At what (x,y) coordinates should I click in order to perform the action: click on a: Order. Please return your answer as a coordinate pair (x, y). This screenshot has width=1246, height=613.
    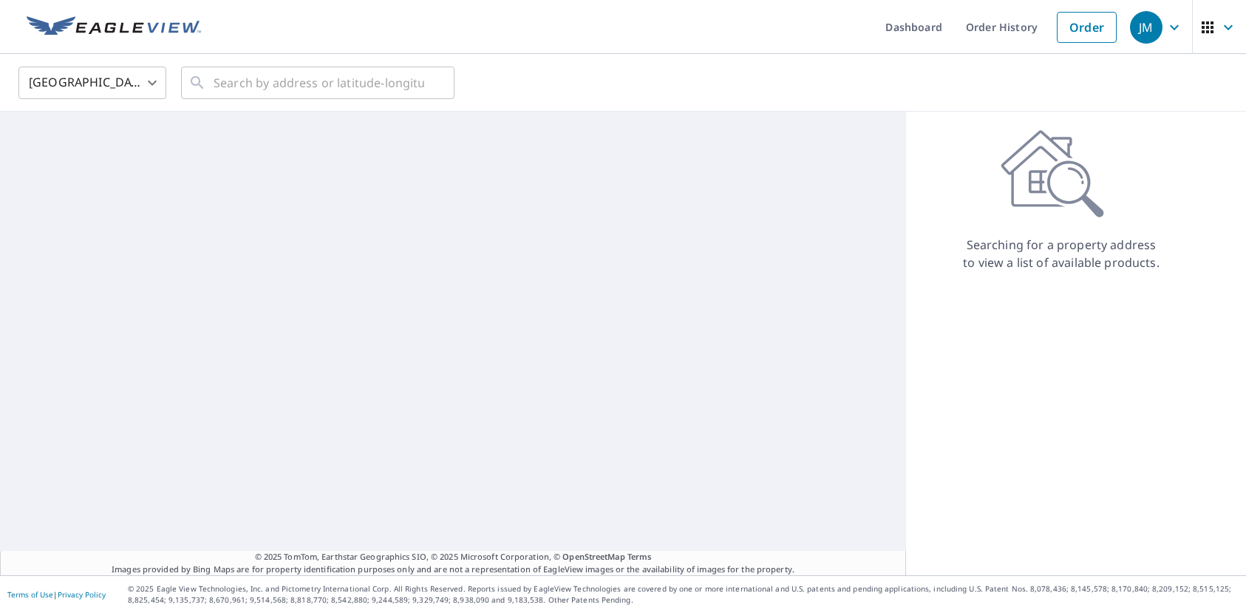
    Looking at the image, I should click on (1086, 27).